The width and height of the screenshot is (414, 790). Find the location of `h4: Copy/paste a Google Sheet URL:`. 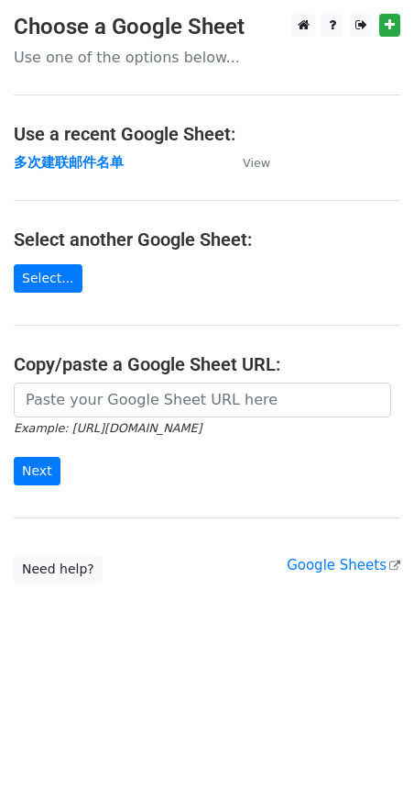

h4: Copy/paste a Google Sheet URL: is located at coordinates (207, 364).